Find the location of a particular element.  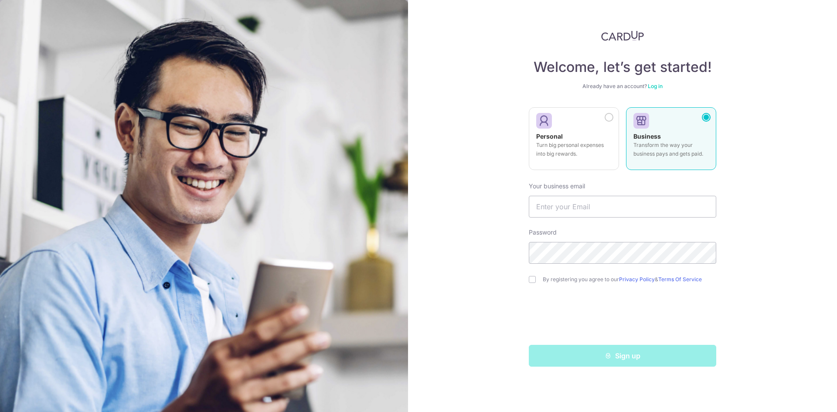

label: Password is located at coordinates (542, 232).